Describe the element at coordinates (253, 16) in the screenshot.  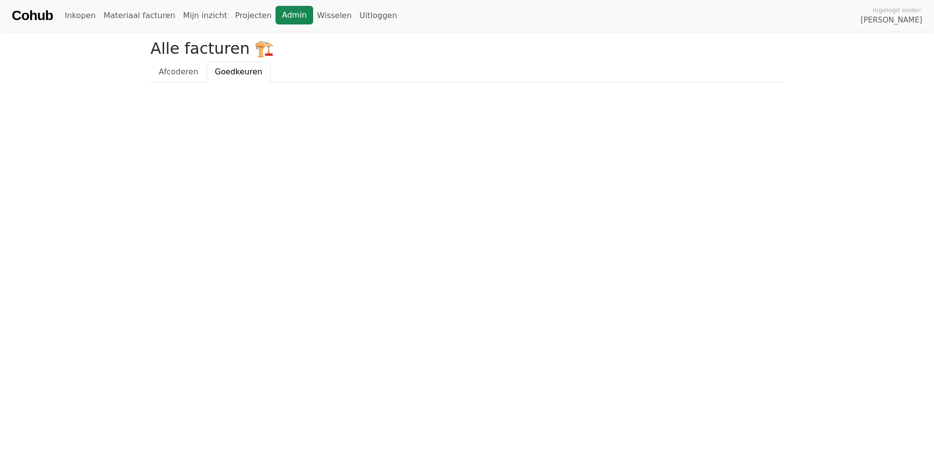
I see `a: Projecten` at that location.